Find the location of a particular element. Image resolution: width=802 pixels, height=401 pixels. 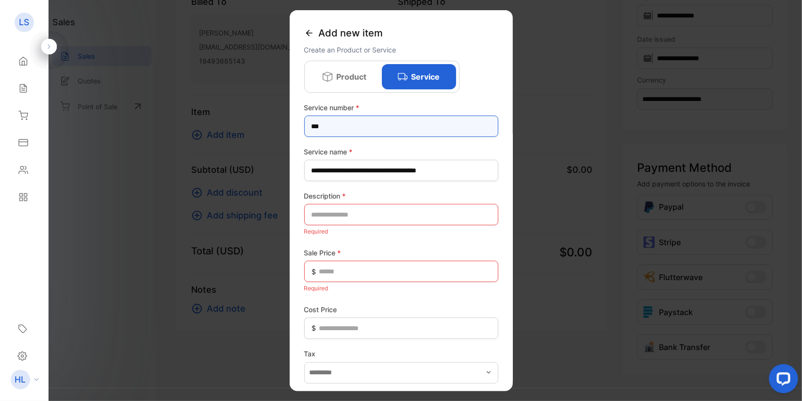

label: Cost Price is located at coordinates (401, 309).